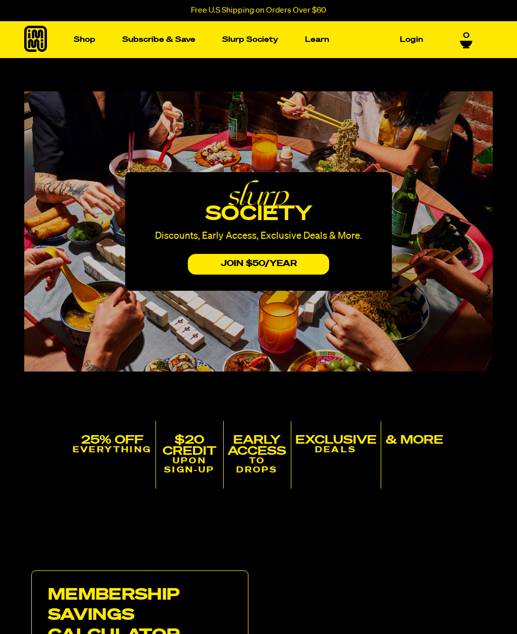  Describe the element at coordinates (248, 39) in the screenshot. I see `nav: Main navigation` at that location.